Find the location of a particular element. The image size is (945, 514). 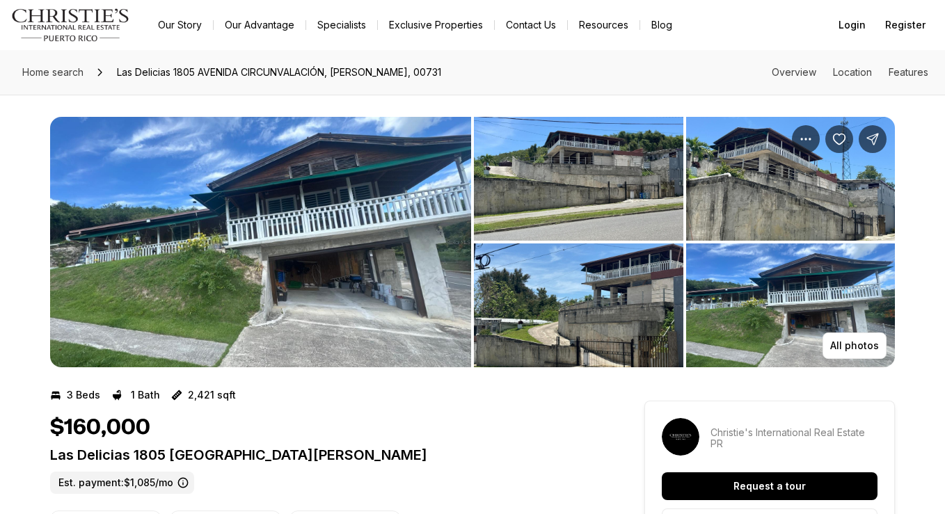

p: Request a tour is located at coordinates (769, 486).